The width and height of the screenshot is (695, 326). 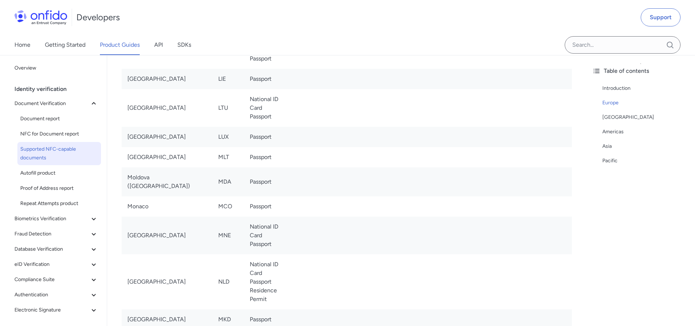 I want to click on span: Biometrics Verification, so click(x=52, y=219).